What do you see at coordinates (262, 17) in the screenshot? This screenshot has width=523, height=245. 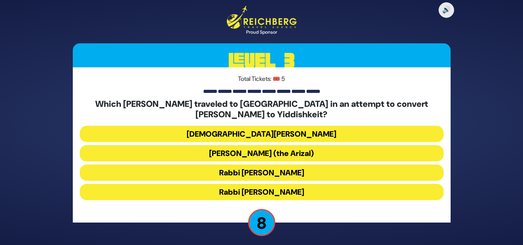 I see `img: Reichberg Travel` at bounding box center [262, 17].